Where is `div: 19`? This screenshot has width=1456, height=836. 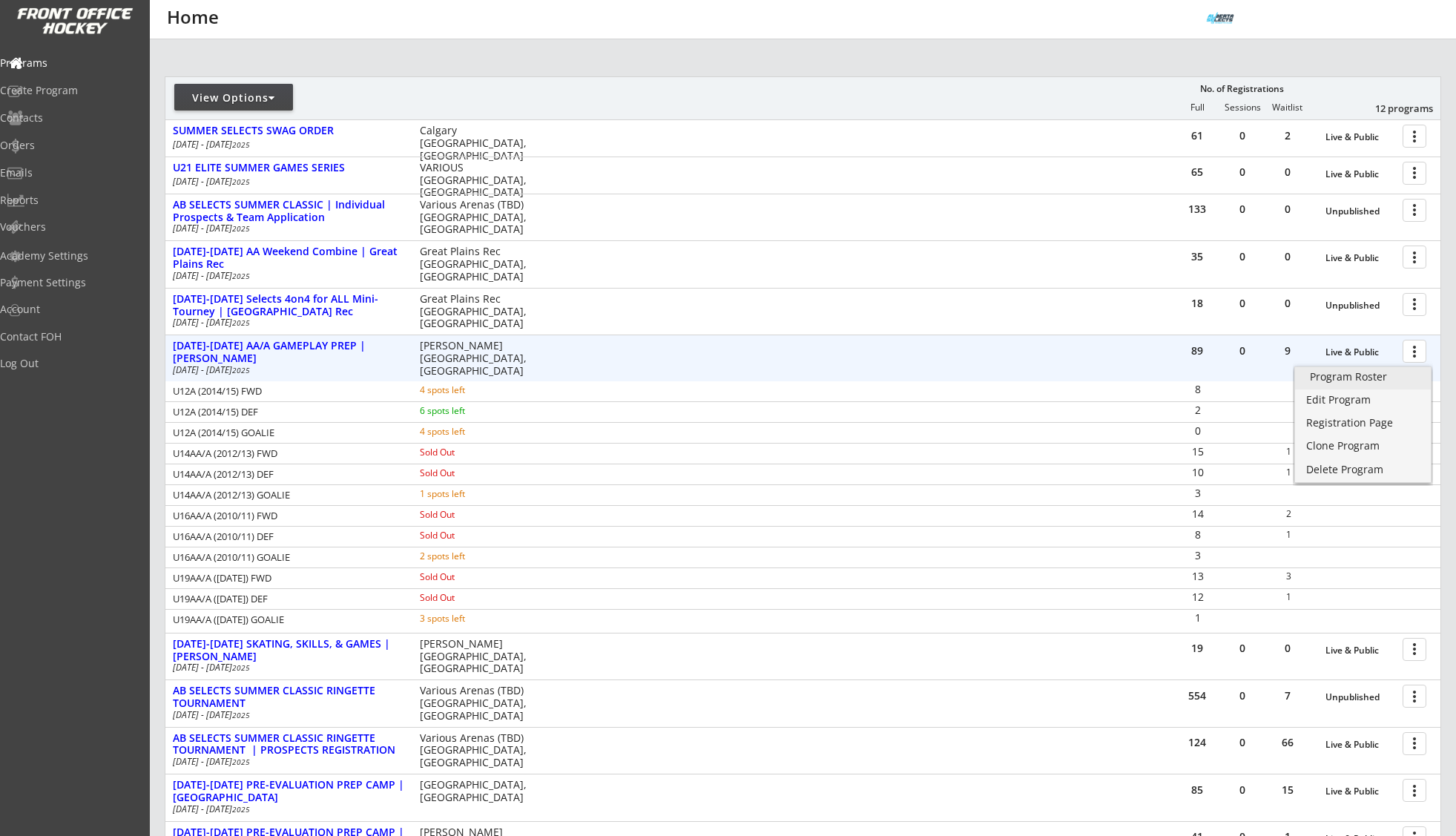
div: 19 is located at coordinates (1197, 648).